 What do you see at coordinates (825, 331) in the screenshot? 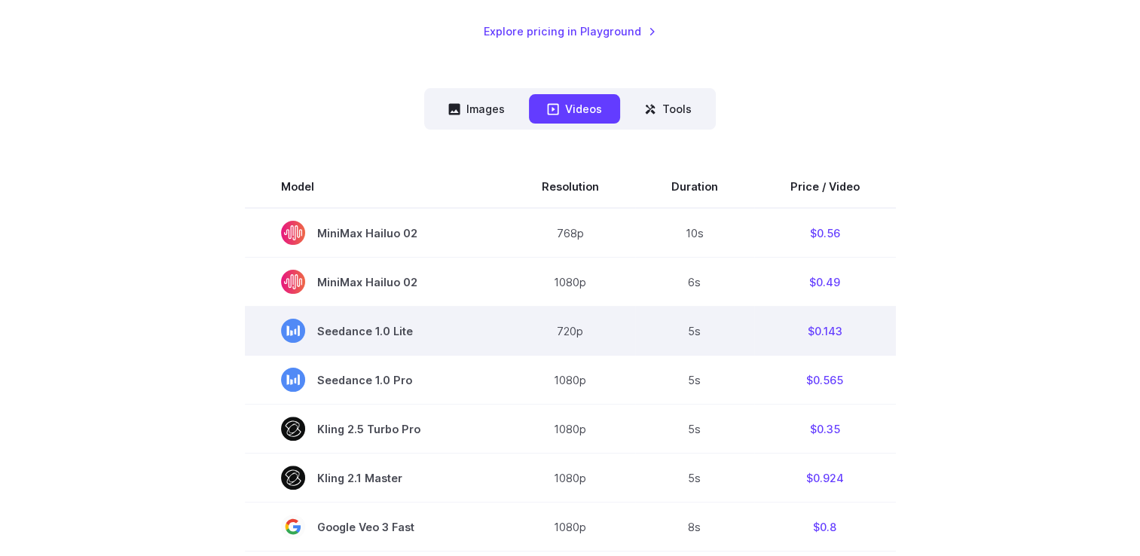
I see `td: $0.143` at bounding box center [825, 331].